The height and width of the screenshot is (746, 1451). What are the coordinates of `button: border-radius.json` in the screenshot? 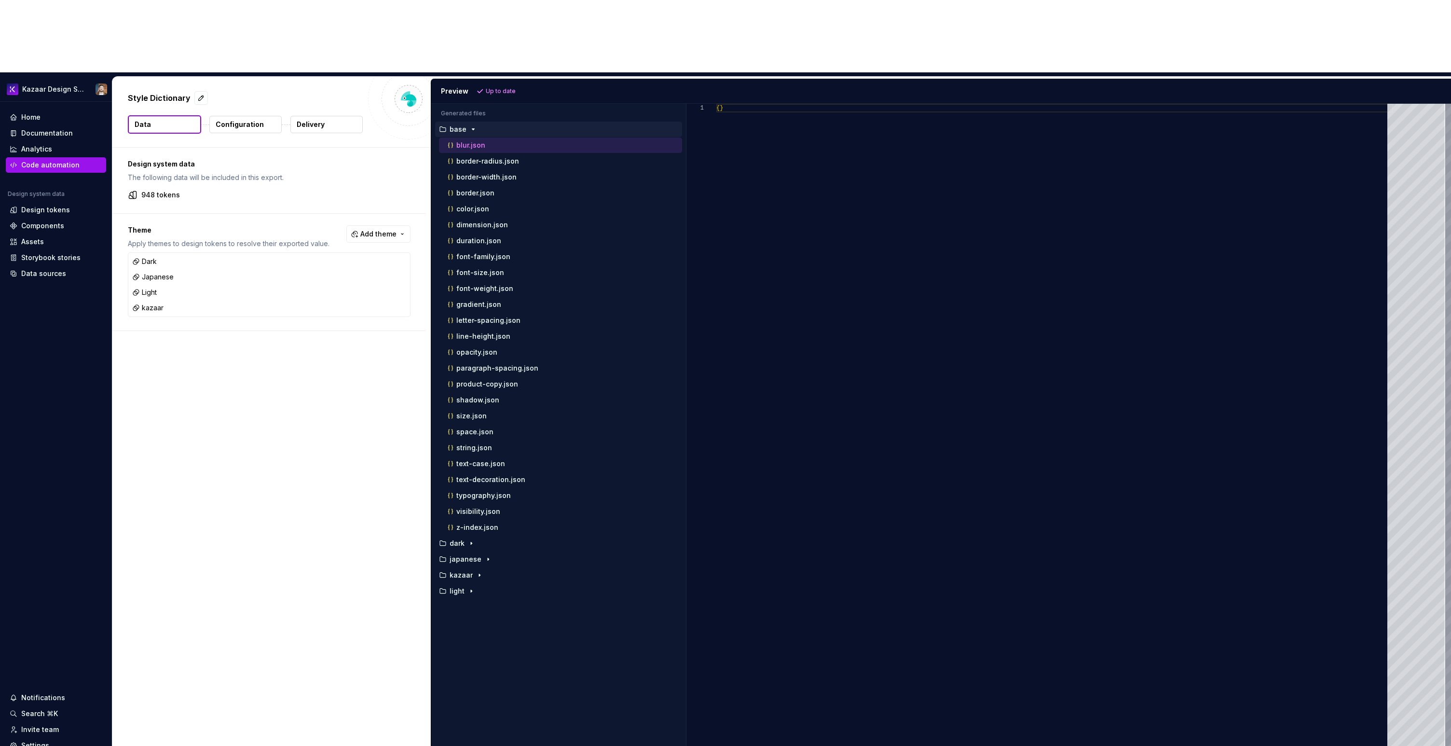 It's located at (560, 161).